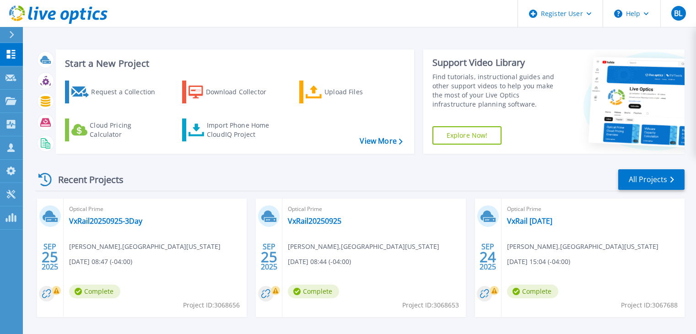 The image size is (696, 334). Describe the element at coordinates (467, 135) in the screenshot. I see `a: Explore Now!` at that location.